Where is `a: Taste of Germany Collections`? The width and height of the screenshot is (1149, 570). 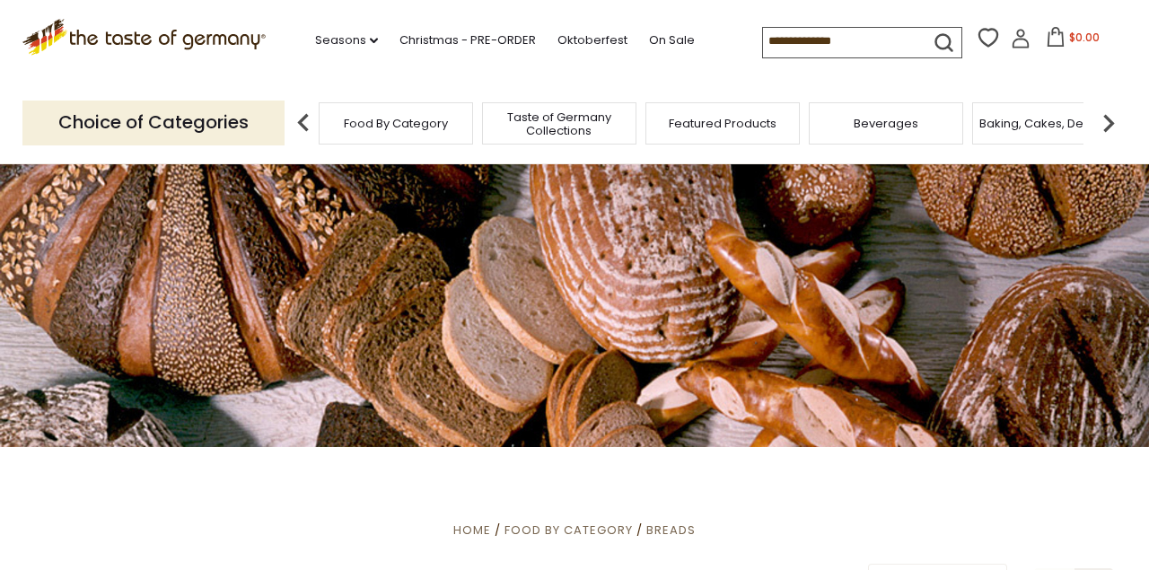
a: Taste of Germany Collections is located at coordinates (559, 124).